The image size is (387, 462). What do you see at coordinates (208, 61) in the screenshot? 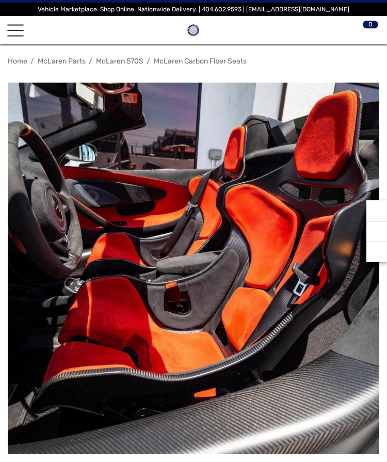
I see `a: McLaren Carbon Fiber Seats` at bounding box center [208, 61].